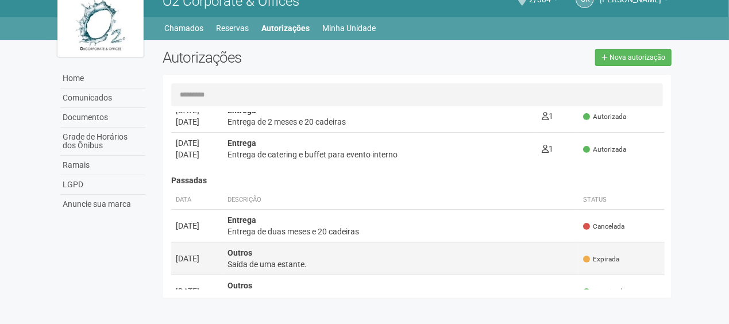 This screenshot has width=729, height=324. What do you see at coordinates (286, 28) in the screenshot?
I see `a: Autorizações` at bounding box center [286, 28].